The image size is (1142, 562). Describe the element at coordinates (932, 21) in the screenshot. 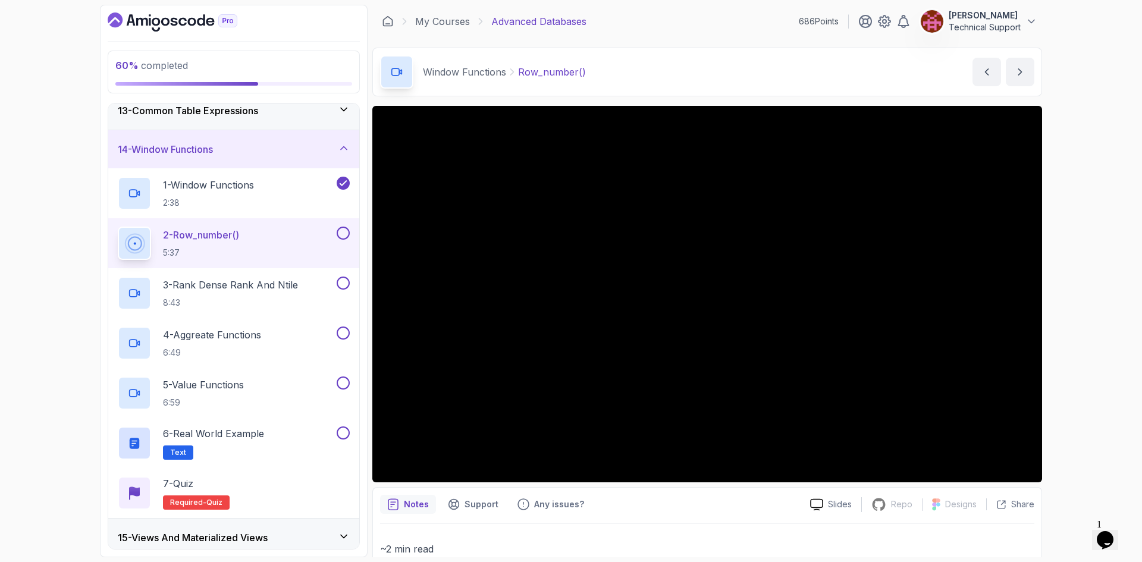

I see `img: user profile image` at that location.